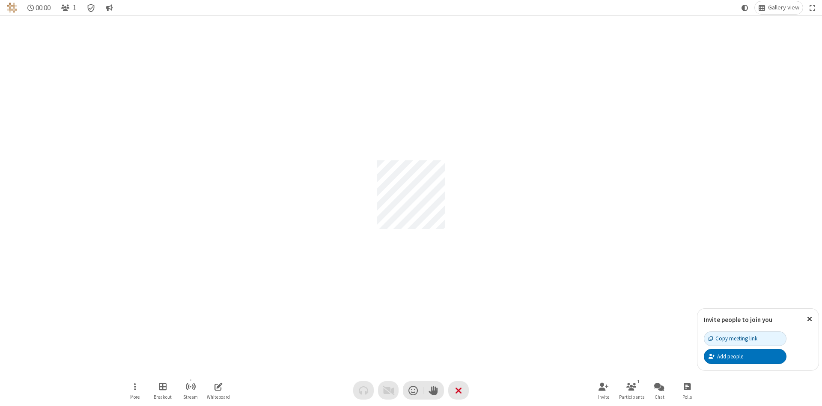 The image size is (822, 406). What do you see at coordinates (659, 390) in the screenshot?
I see `button: Open chat` at bounding box center [659, 390].